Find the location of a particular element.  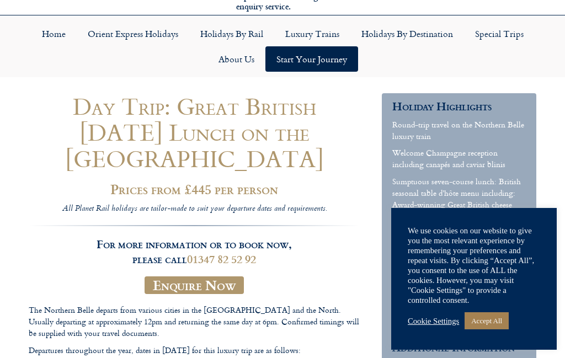

p: Round-trip travel on the Northern Belle luxury train is located at coordinates (459, 130).